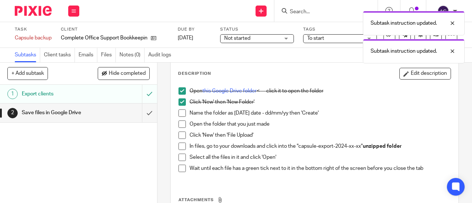  What do you see at coordinates (108, 55) in the screenshot?
I see `a: Files` at bounding box center [108, 55].